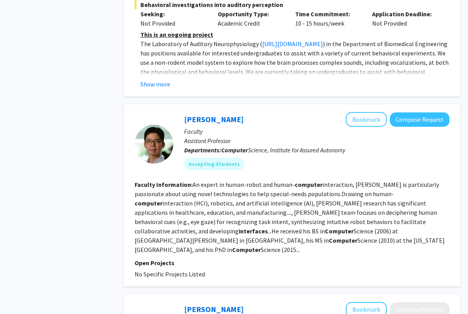  I want to click on mat-chip: Accepting Students, so click(214, 164).